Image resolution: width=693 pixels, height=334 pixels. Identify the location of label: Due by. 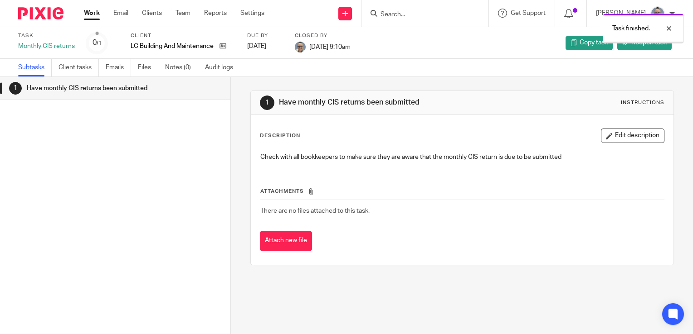
(265, 36).